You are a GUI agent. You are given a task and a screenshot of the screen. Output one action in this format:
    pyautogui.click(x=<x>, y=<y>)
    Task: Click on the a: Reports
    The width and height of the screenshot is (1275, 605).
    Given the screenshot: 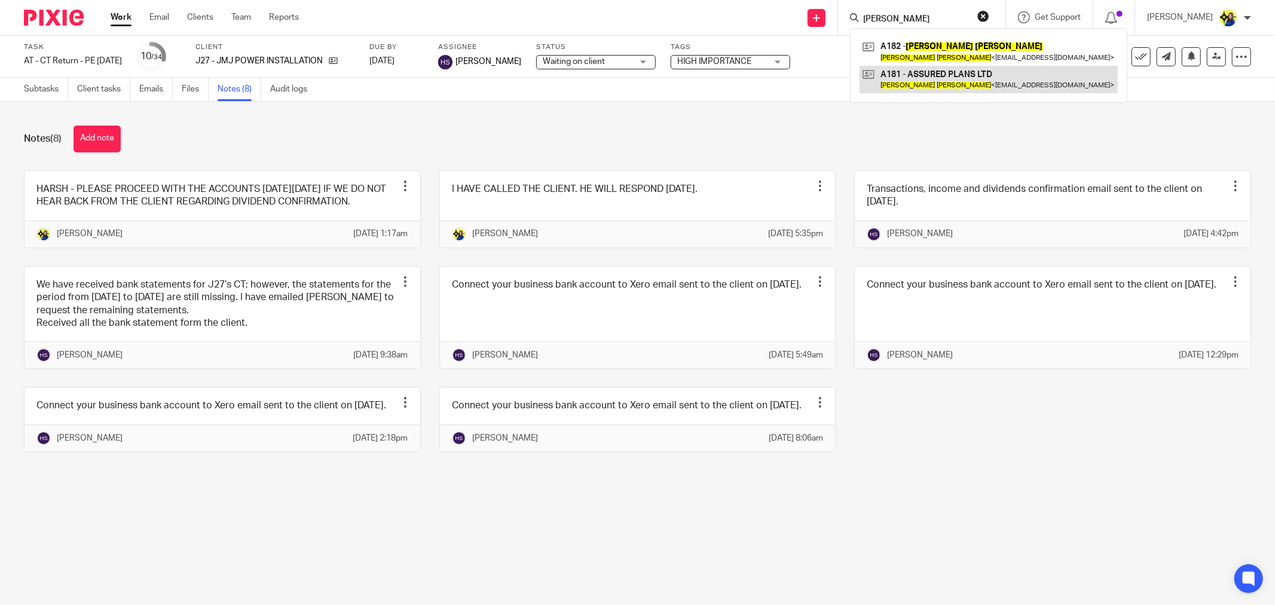 What is the action you would take?
    pyautogui.click(x=284, y=17)
    